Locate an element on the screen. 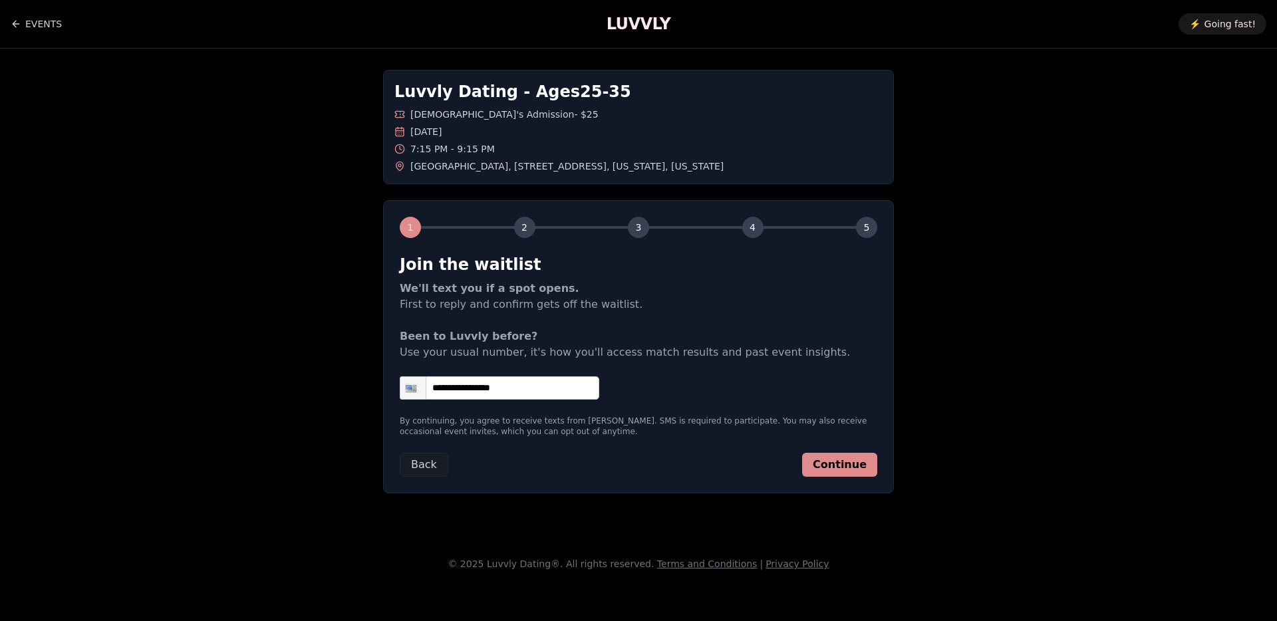  h2: Join the waitlist is located at coordinates (638, 265).